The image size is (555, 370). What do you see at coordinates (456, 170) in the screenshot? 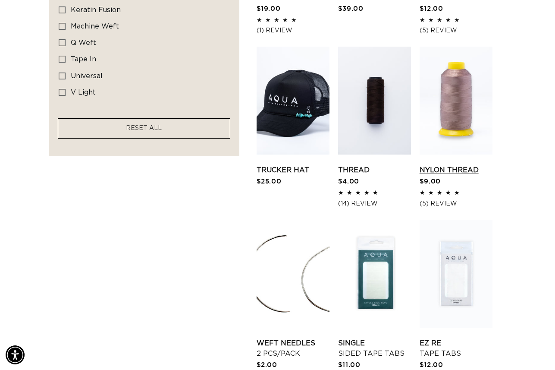
I see `a: Nylon Thread` at bounding box center [456, 170].